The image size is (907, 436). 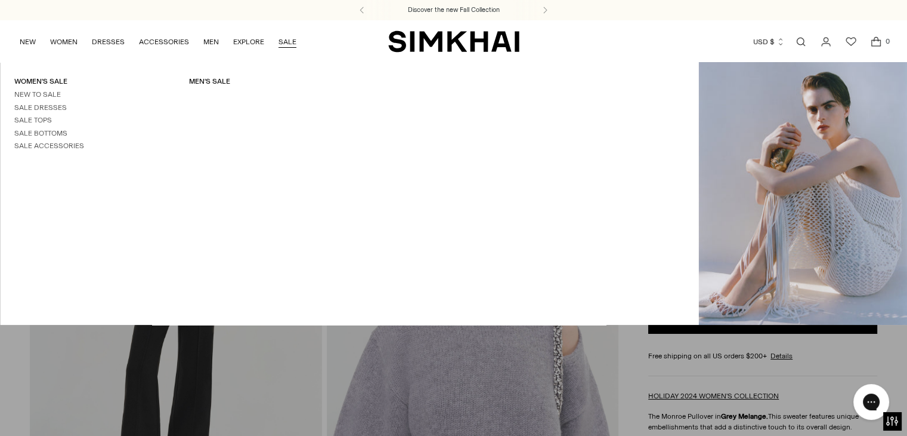 I want to click on a: SIMKHAI, so click(x=454, y=41).